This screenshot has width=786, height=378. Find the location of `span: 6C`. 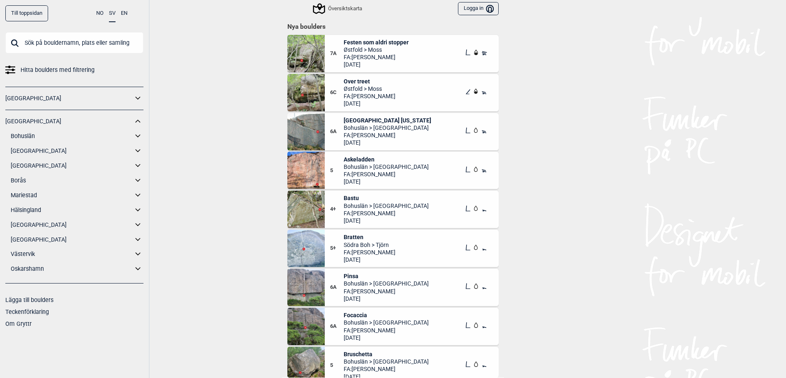

span: 6C is located at coordinates (336, 92).